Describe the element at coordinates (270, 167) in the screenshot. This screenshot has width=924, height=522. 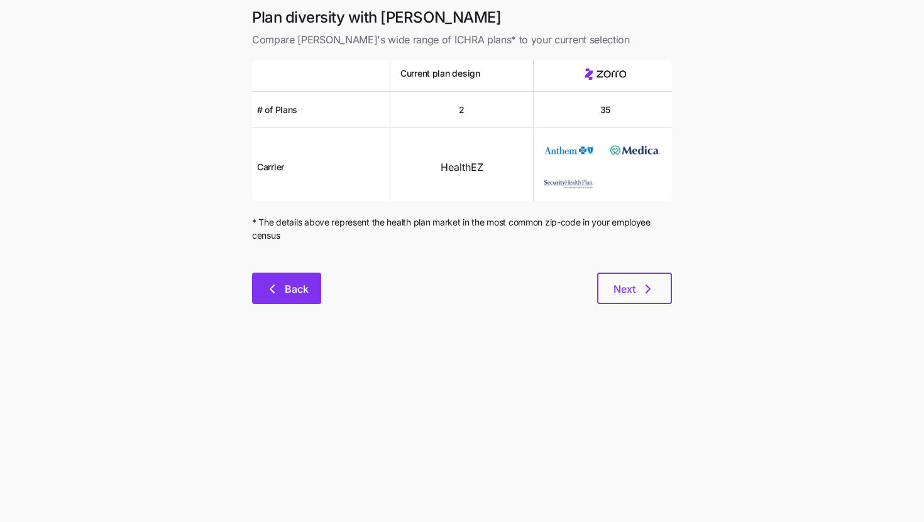
I see `span: Carrier` at that location.